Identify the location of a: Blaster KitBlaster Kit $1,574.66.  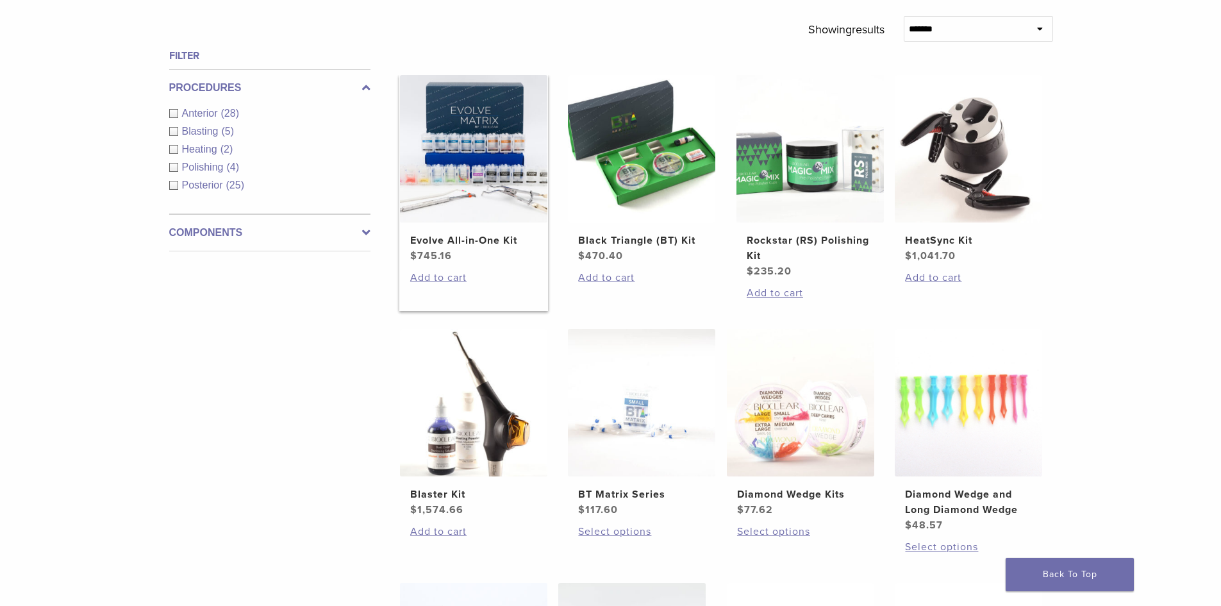
(474, 423).